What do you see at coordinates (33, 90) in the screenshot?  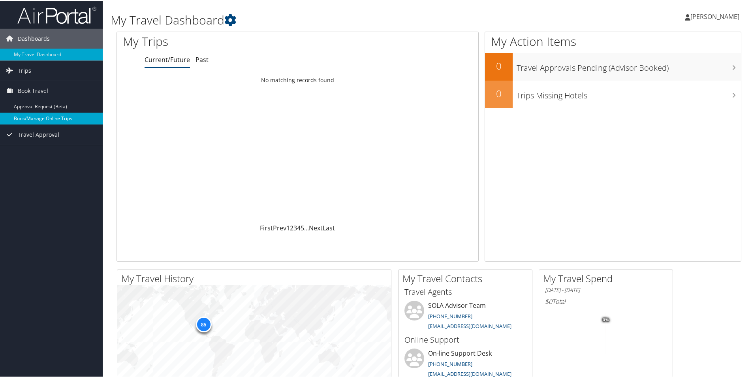 I see `span: Book Travel` at bounding box center [33, 90].